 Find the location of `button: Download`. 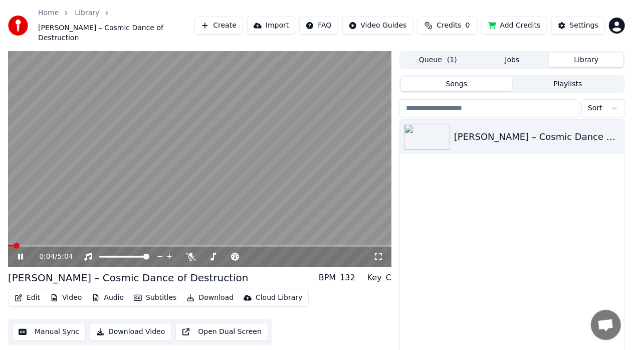

button: Download is located at coordinates (210, 298).